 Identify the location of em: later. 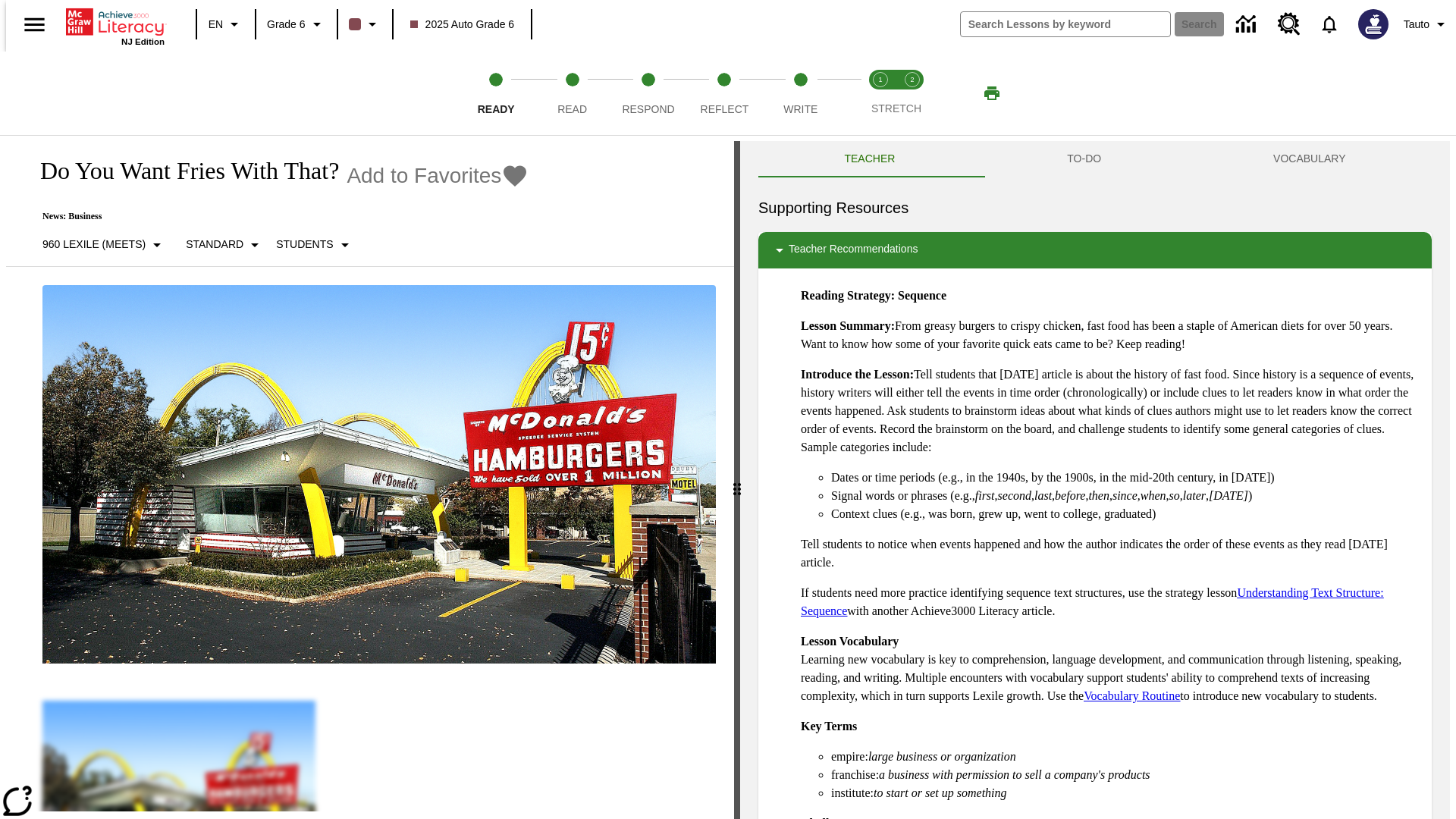
(1194, 495).